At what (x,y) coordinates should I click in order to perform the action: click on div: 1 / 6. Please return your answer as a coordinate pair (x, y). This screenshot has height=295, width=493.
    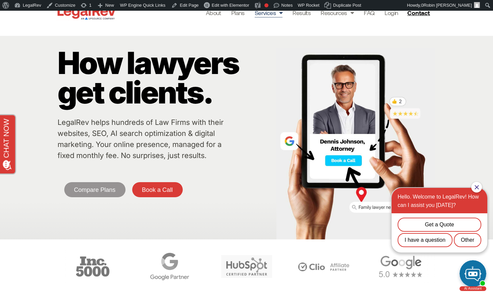
    Looking at the image, I should click on (401, 267).